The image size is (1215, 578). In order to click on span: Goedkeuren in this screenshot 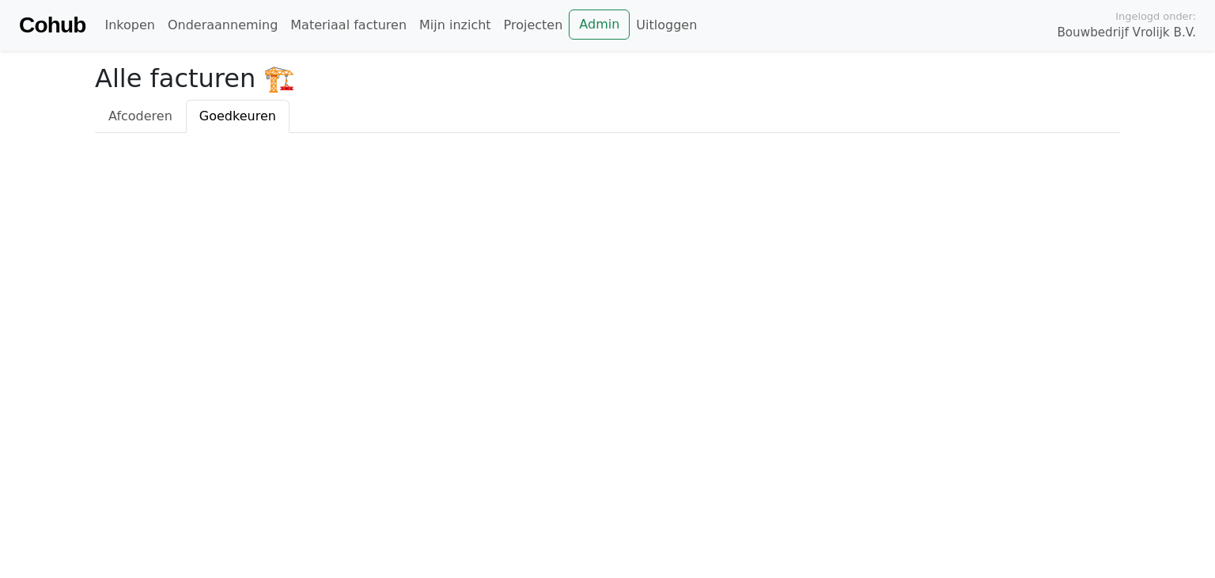, I will do `click(237, 116)`.